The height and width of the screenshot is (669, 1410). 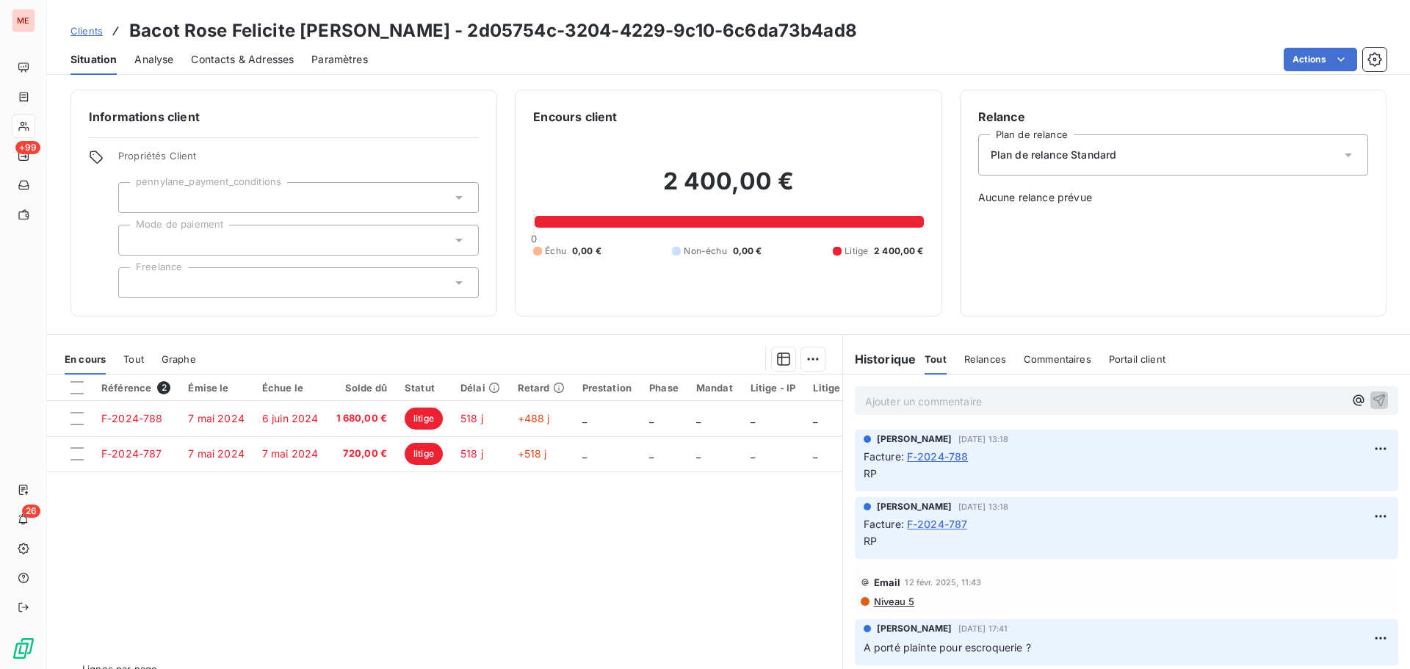 What do you see at coordinates (87, 31) in the screenshot?
I see `span: Clients` at bounding box center [87, 31].